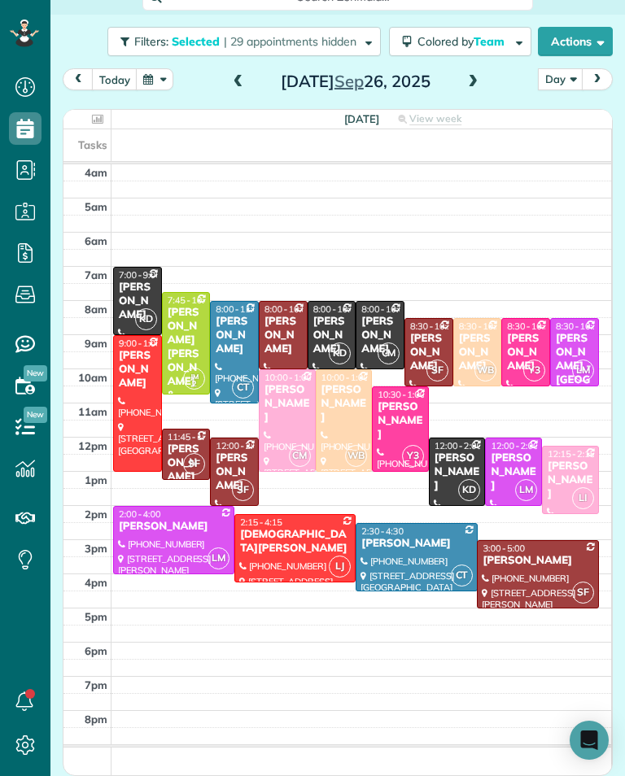 This screenshot has width=625, height=776. I want to click on span: 6pm, so click(96, 651).